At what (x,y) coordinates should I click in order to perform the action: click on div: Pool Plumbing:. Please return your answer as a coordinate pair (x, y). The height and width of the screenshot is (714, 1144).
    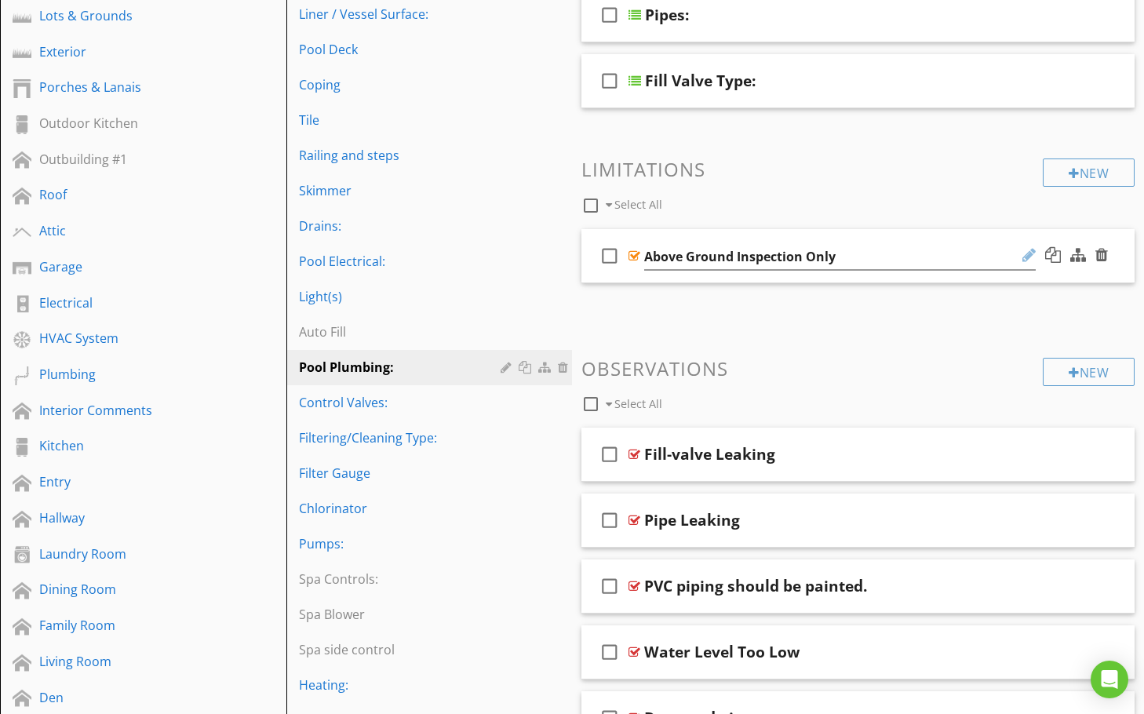
    Looking at the image, I should click on (403, 367).